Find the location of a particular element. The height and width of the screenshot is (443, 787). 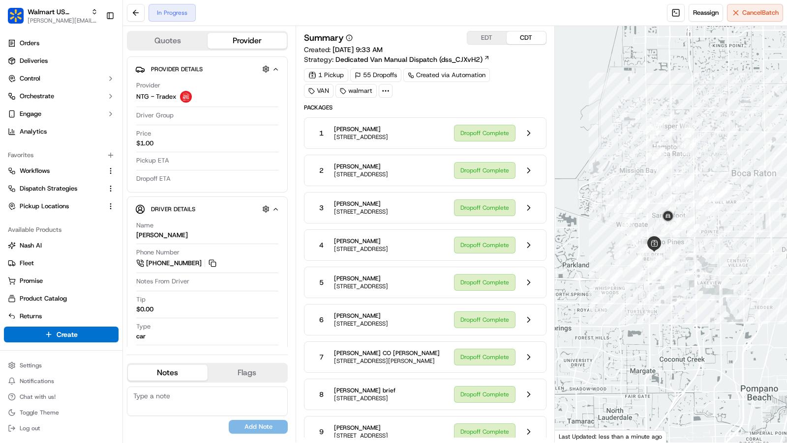

button: Flags is located at coordinates (247, 373).